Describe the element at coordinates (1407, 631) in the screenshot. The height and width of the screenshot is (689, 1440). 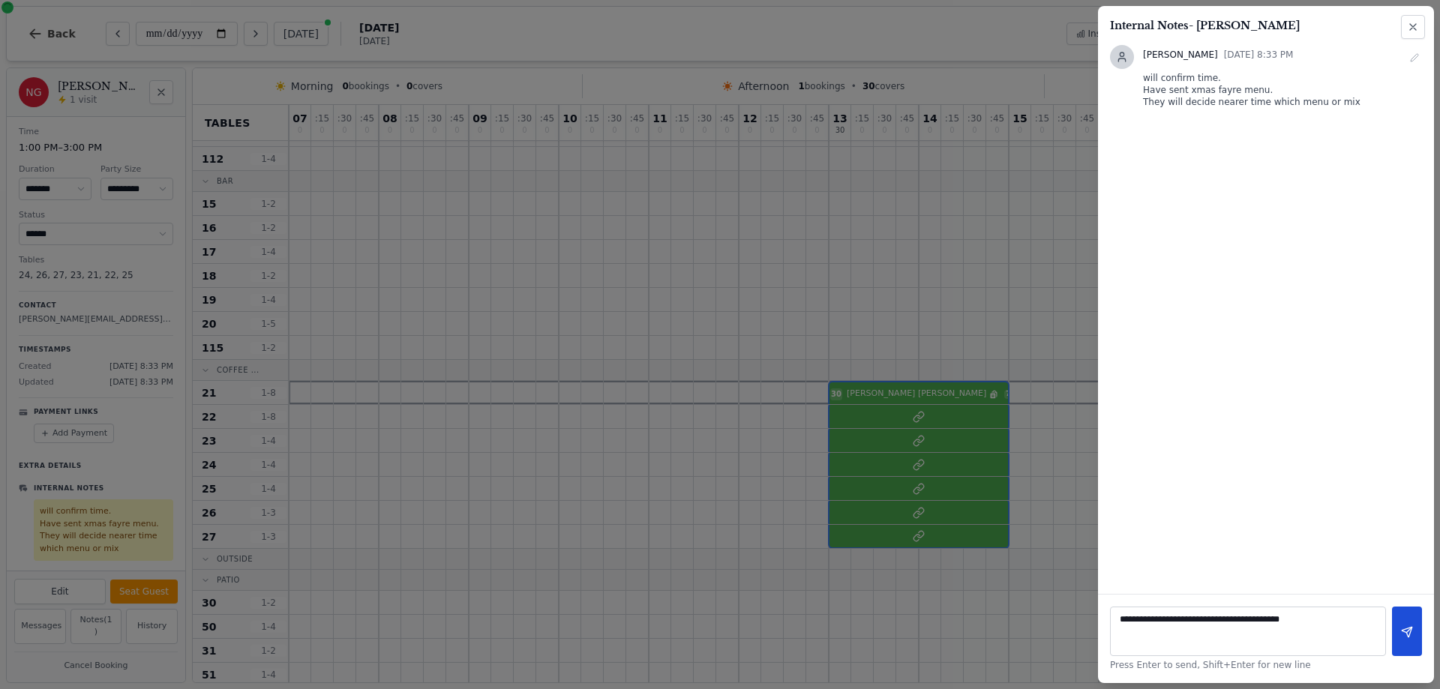
I see `button: Add note (Enter)` at that location.